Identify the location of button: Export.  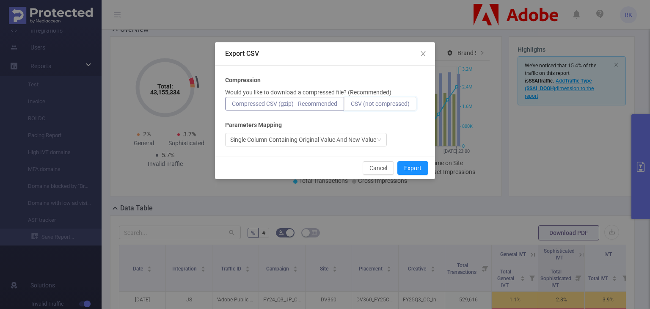
(412, 168).